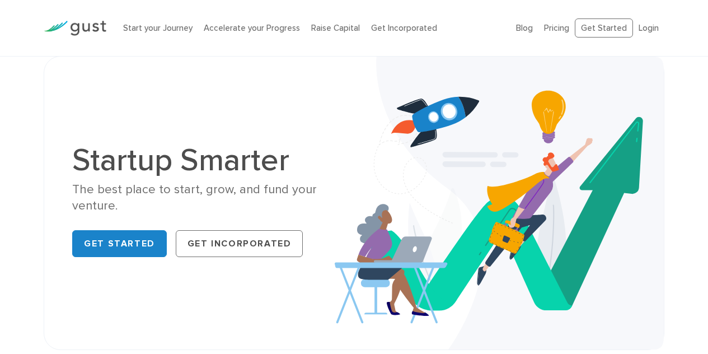  What do you see at coordinates (499, 203) in the screenshot?
I see `img: Startup Smarter Hero` at bounding box center [499, 203].